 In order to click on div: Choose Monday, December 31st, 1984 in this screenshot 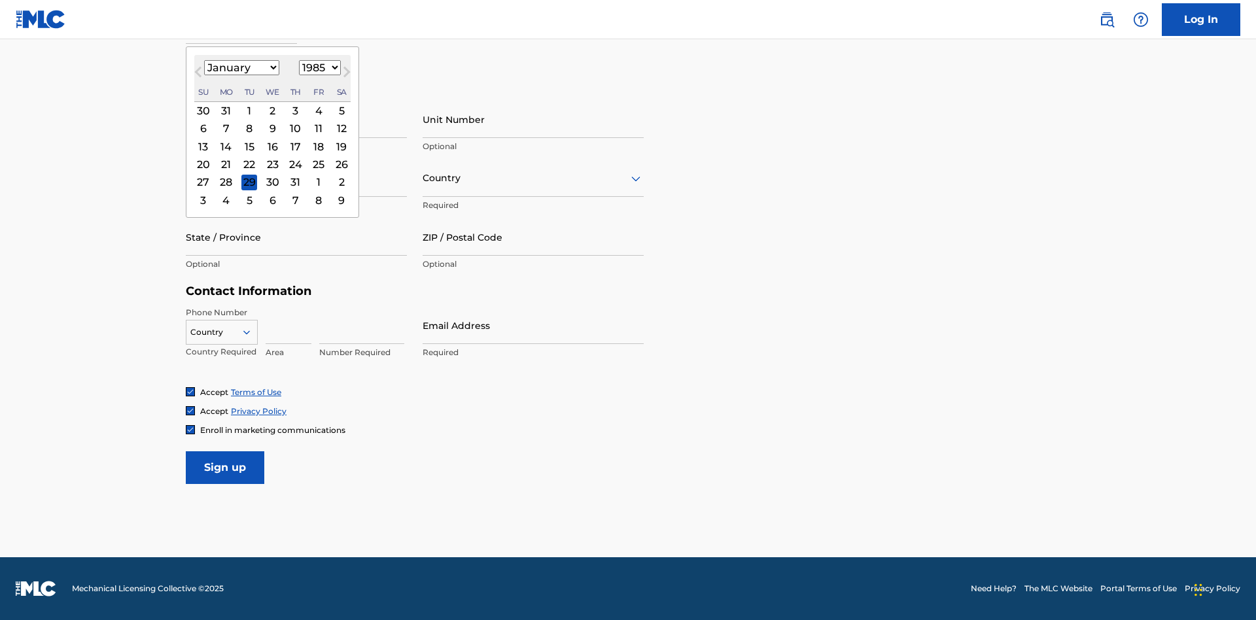, I will do `click(226, 111)`.